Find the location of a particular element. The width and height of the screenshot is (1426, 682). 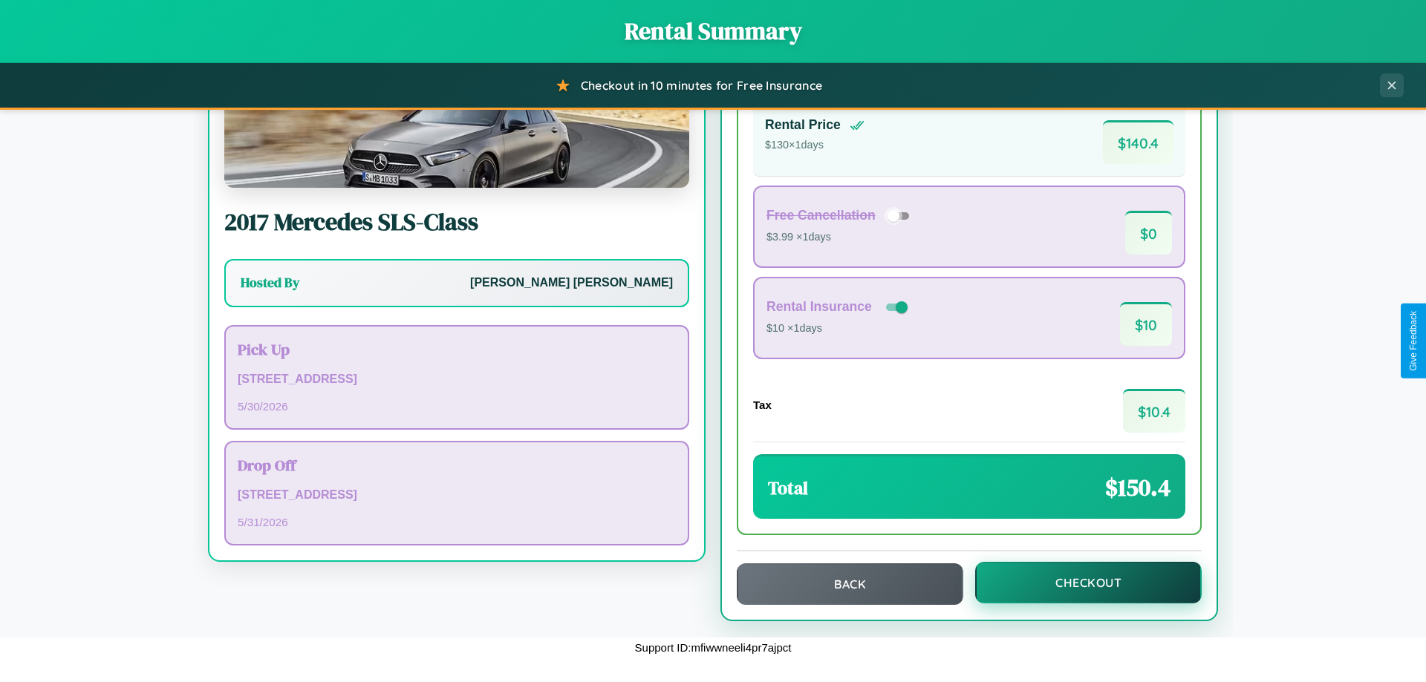

span: $ 150.4 is located at coordinates (1138, 488).